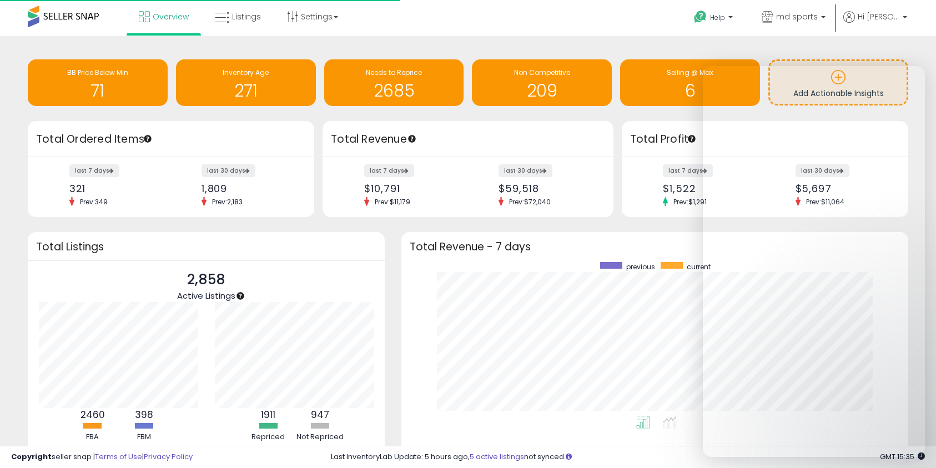 The height and width of the screenshot is (468, 936). Describe the element at coordinates (412, 188) in the screenshot. I see `div: $10,791` at that location.